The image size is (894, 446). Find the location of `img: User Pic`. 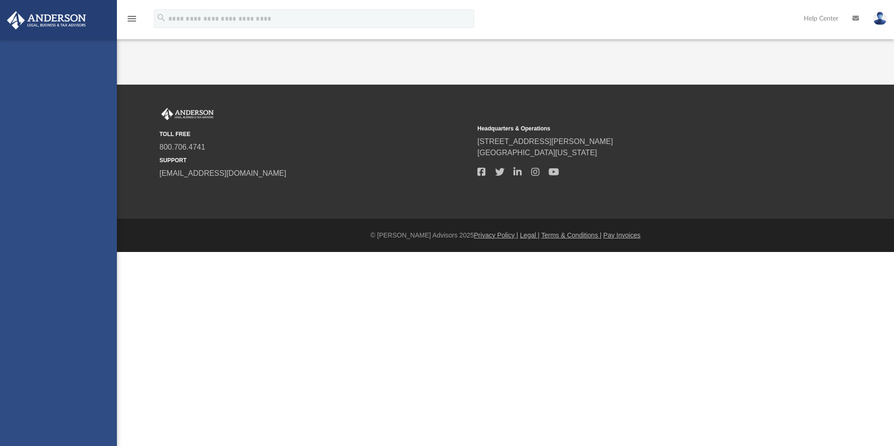

img: User Pic is located at coordinates (880, 18).